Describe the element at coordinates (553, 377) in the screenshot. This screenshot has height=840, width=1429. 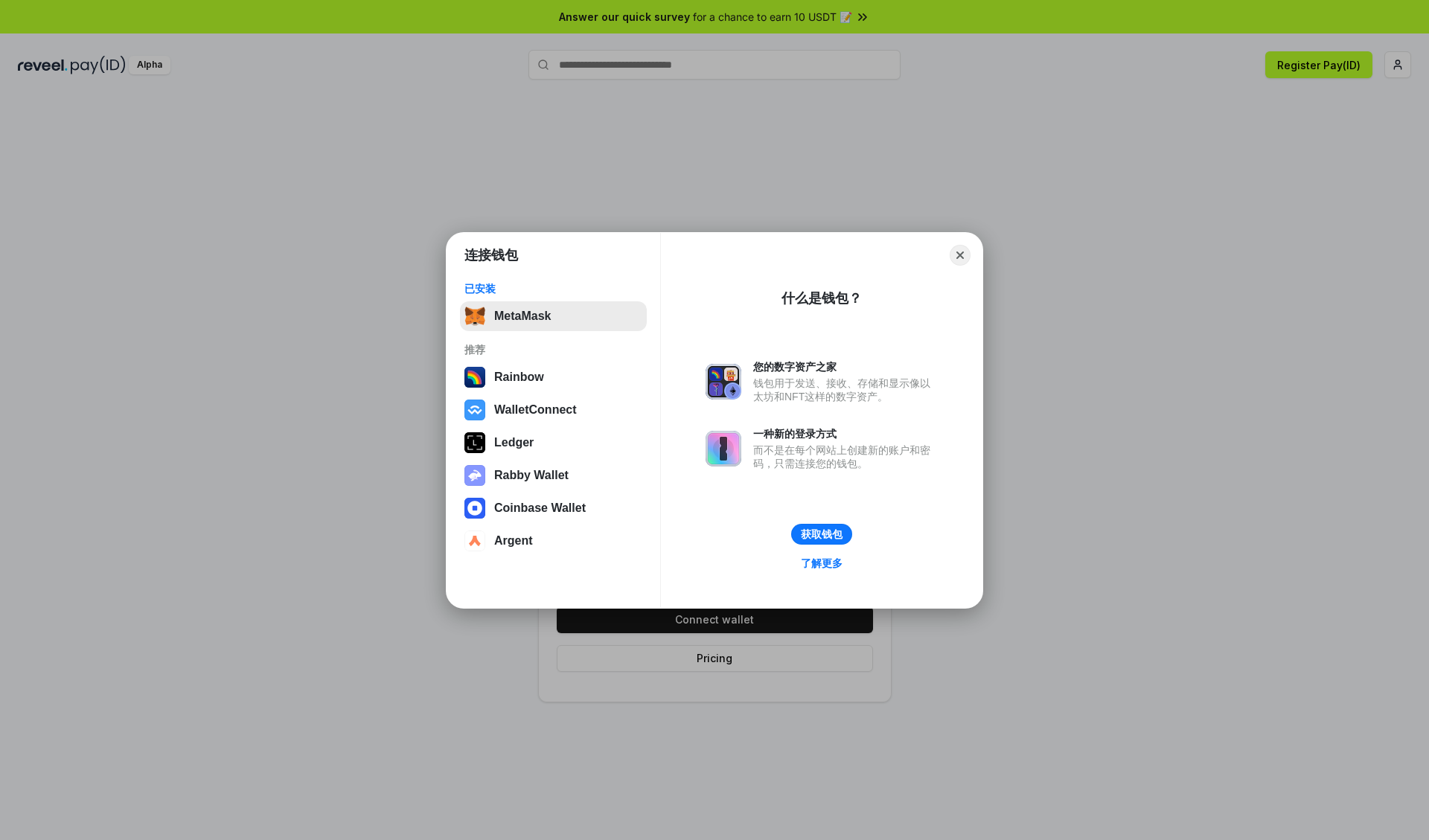
I see `button: Rainbow` at that location.